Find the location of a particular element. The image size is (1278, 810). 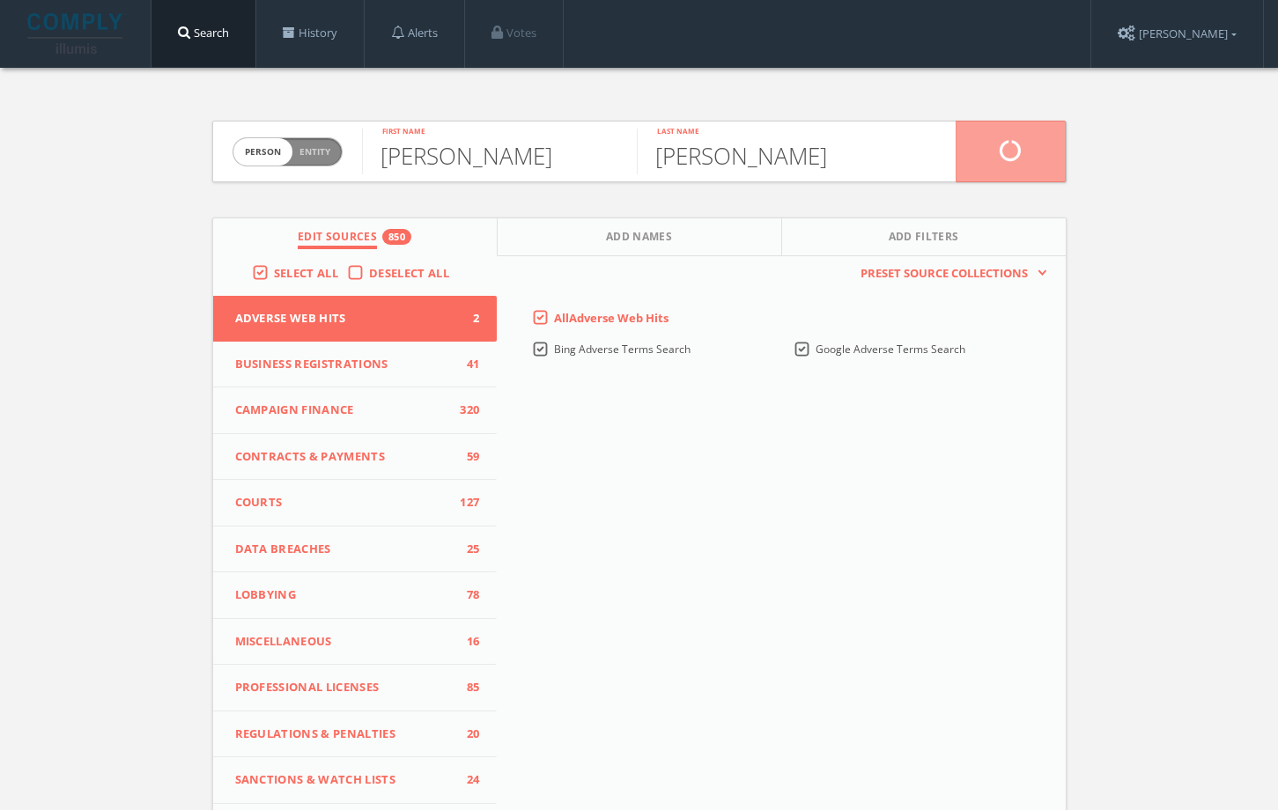

img: illumis is located at coordinates (77, 33).